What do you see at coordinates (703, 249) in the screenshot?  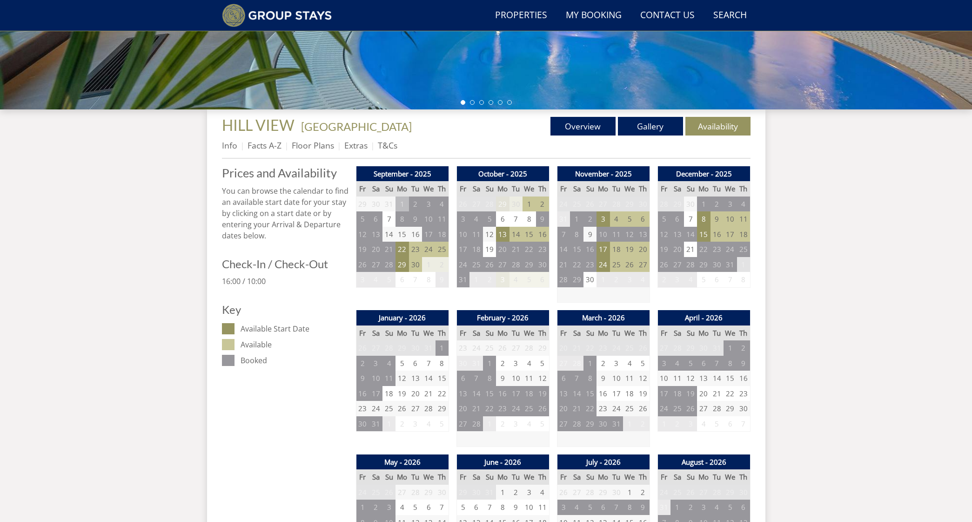 I see `td: 22` at bounding box center [703, 249].